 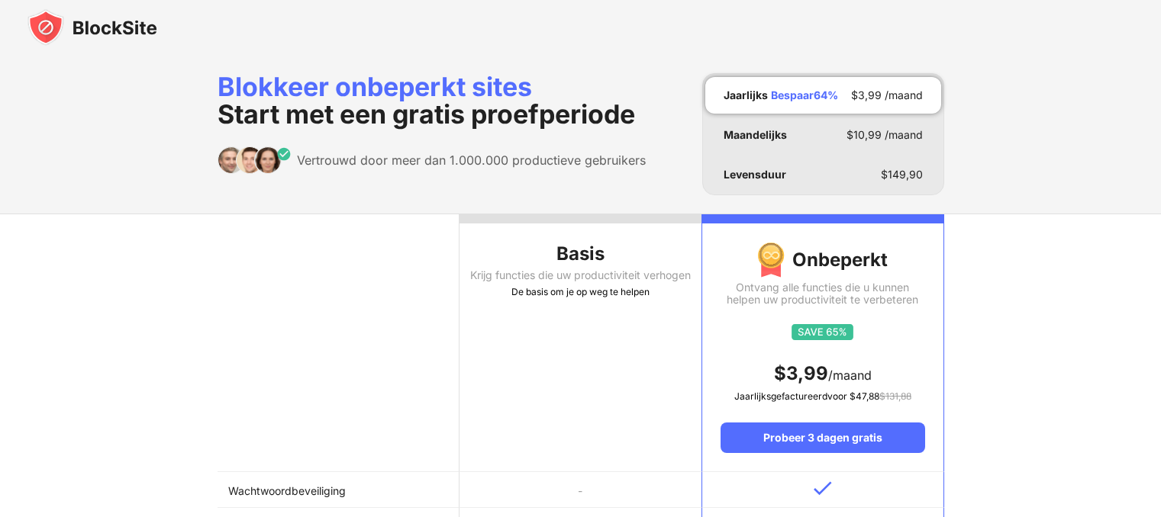 What do you see at coordinates (820, 95) in the screenshot?
I see `font: 64` at bounding box center [820, 95].